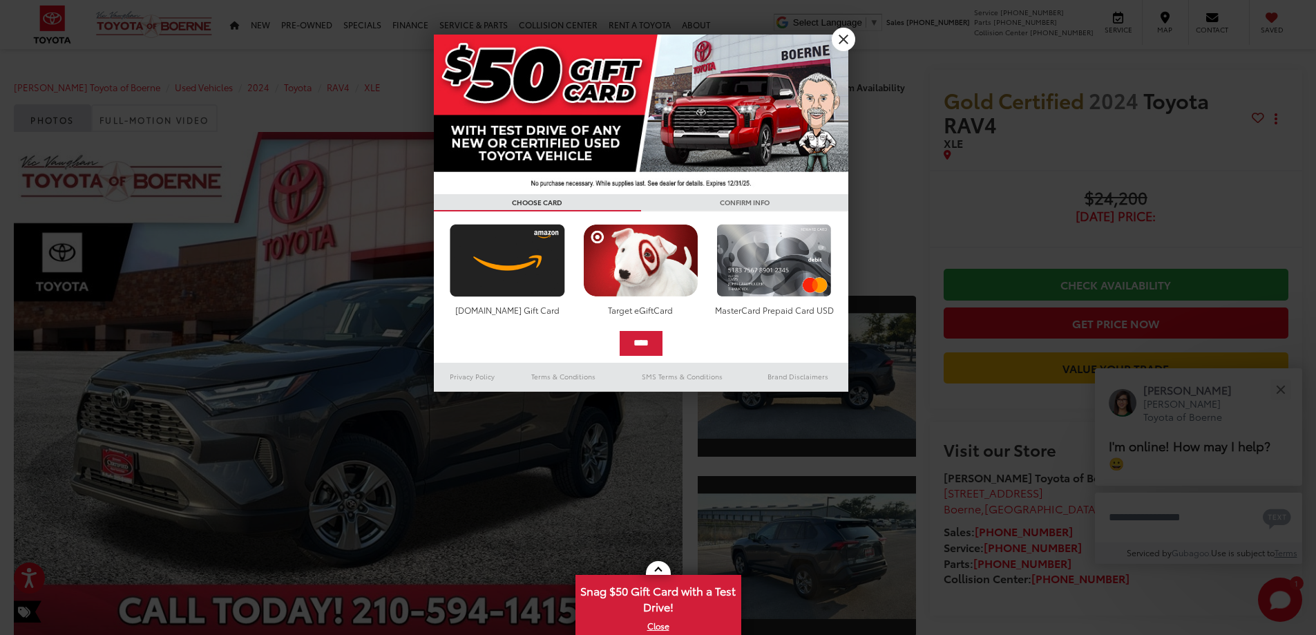 The width and height of the screenshot is (1316, 635). I want to click on img: 42635_top_851395.jpg, so click(641, 114).